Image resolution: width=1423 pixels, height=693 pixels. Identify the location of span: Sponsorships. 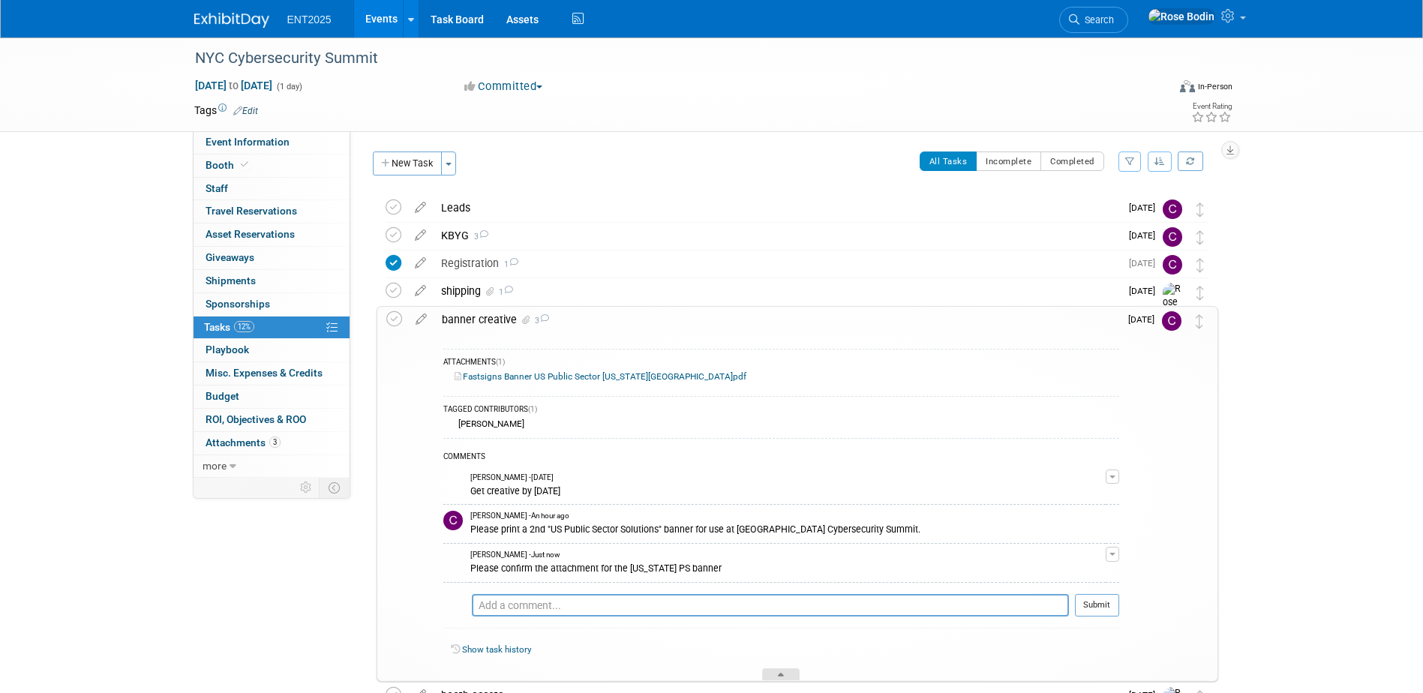
(238, 304).